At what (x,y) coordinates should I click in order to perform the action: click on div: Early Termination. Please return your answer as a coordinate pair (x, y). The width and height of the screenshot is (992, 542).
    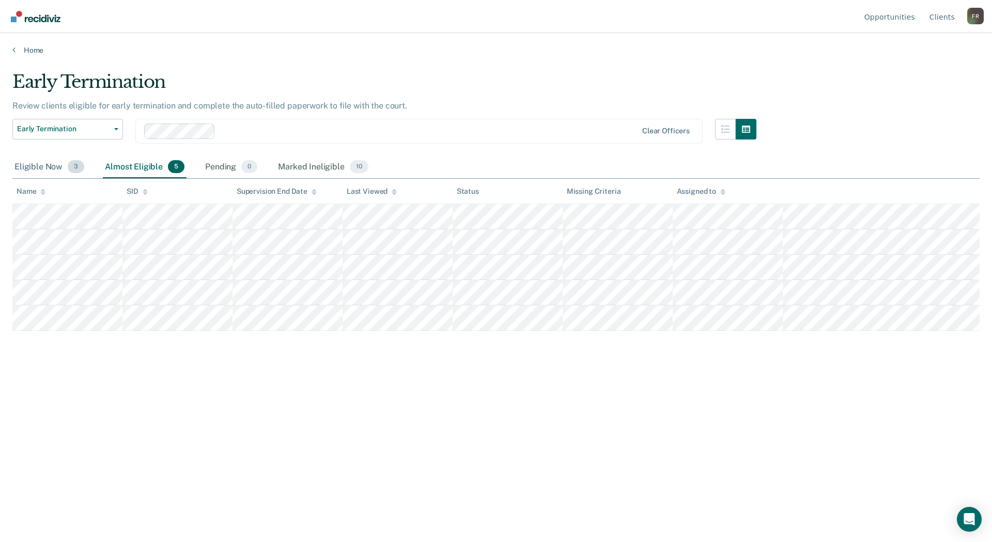
    Looking at the image, I should click on (384, 86).